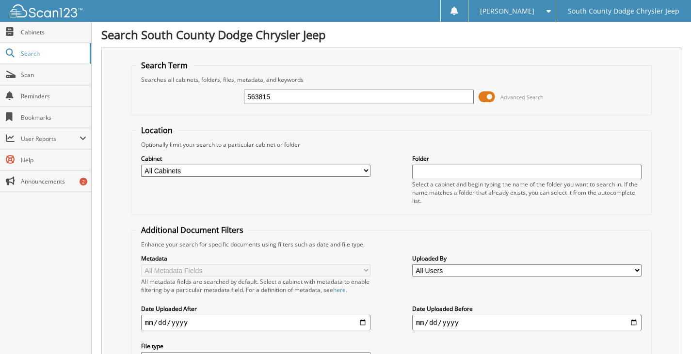 The height and width of the screenshot is (354, 691). What do you see at coordinates (527, 192) in the screenshot?
I see `div: Select a cabinet and begin typing the name of the folder you want to search in. If the name match...` at bounding box center [527, 192].